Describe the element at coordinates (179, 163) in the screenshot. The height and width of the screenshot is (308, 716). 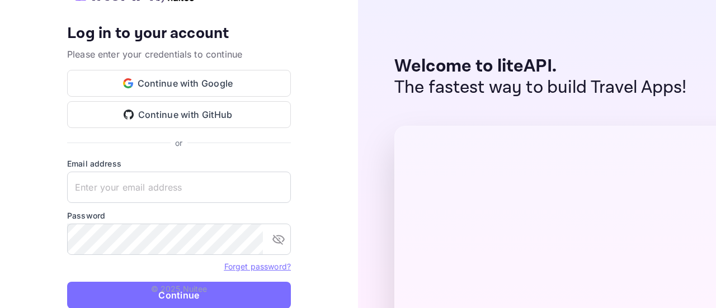
I see `label: Email address` at that location.